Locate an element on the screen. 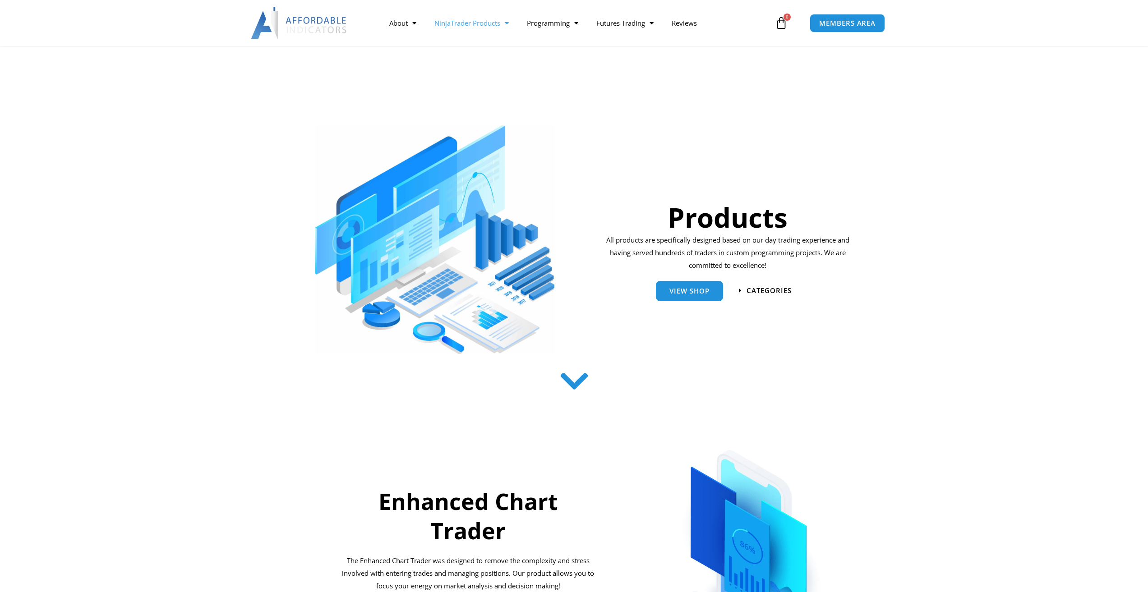 The image size is (1148, 592). h2: Enhanced Chart Trader is located at coordinates (468, 516).